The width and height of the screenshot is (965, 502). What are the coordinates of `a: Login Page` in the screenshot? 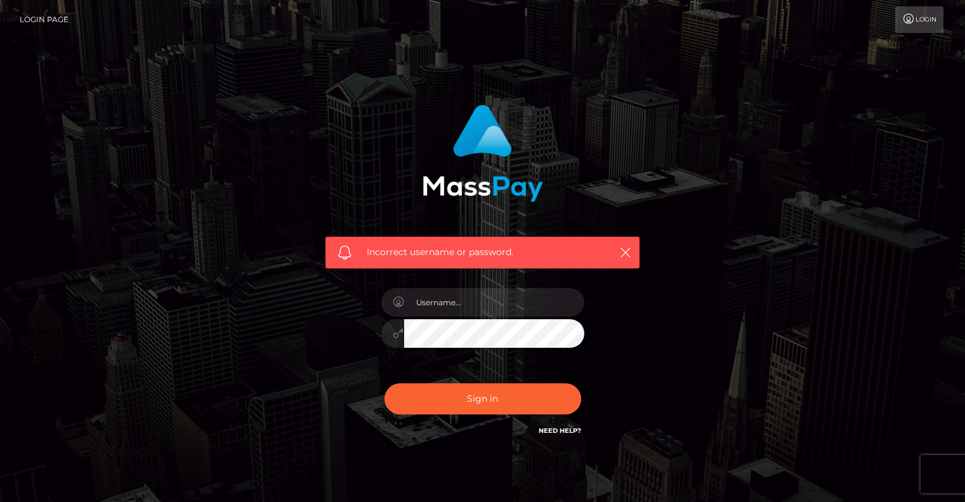 It's located at (44, 20).